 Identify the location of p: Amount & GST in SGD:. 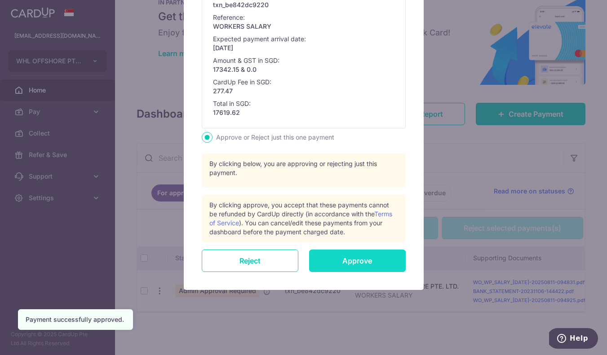
(246, 61).